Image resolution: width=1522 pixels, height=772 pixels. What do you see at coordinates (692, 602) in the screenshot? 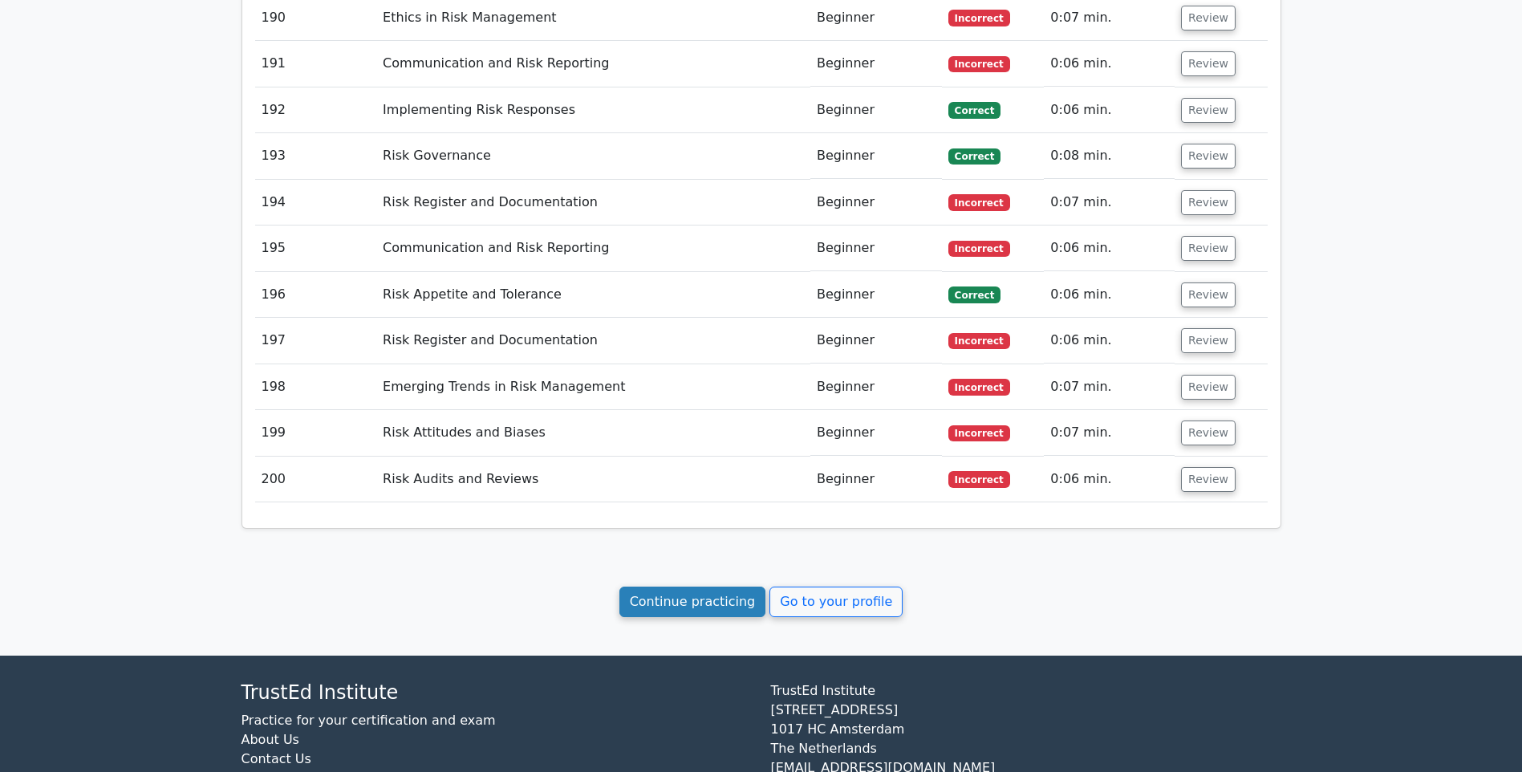
I see `a: Continue practicing` at bounding box center [692, 602].